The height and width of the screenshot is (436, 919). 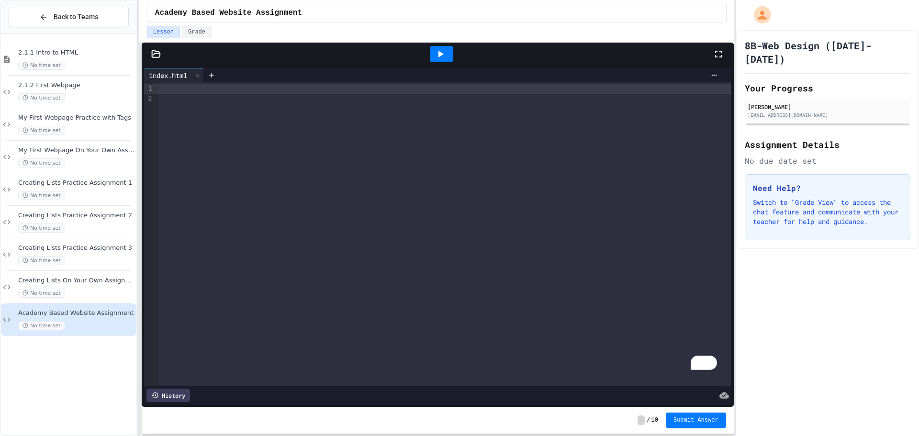 What do you see at coordinates (76, 17) in the screenshot?
I see `span: Back to Teams` at bounding box center [76, 17].